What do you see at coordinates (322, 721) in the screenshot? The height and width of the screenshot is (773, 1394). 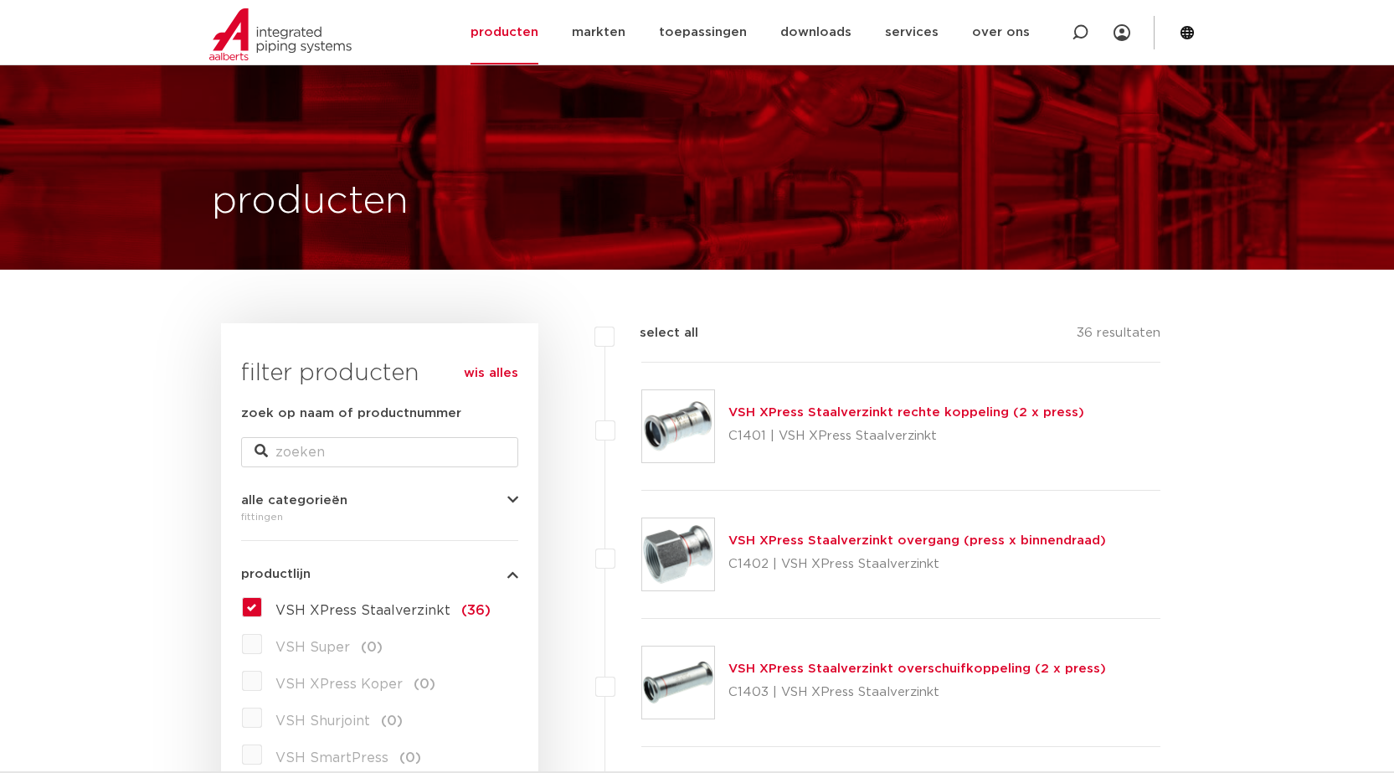 I see `span: VSH Shurjoint` at bounding box center [322, 721].